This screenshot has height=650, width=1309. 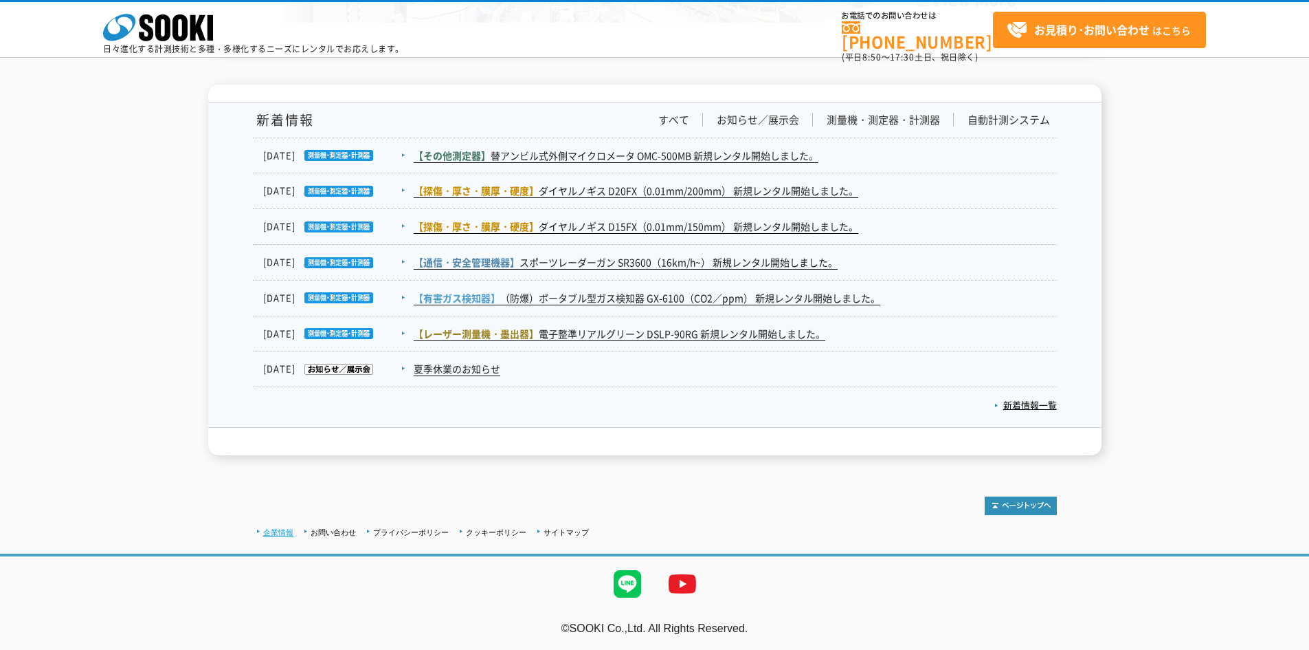 What do you see at coordinates (910, 57) in the screenshot?
I see `span: (平日 ～ 土日、祝日除く)` at bounding box center [910, 57].